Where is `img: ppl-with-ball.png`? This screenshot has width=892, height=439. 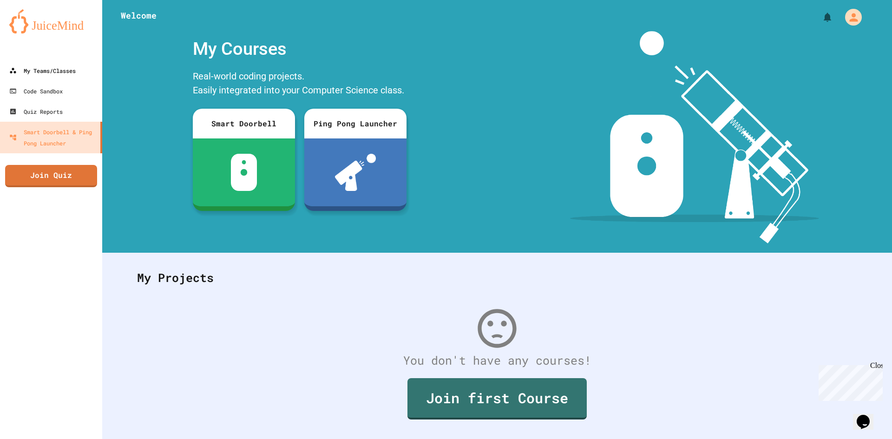
img: ppl-with-ball.png is located at coordinates (356, 172).